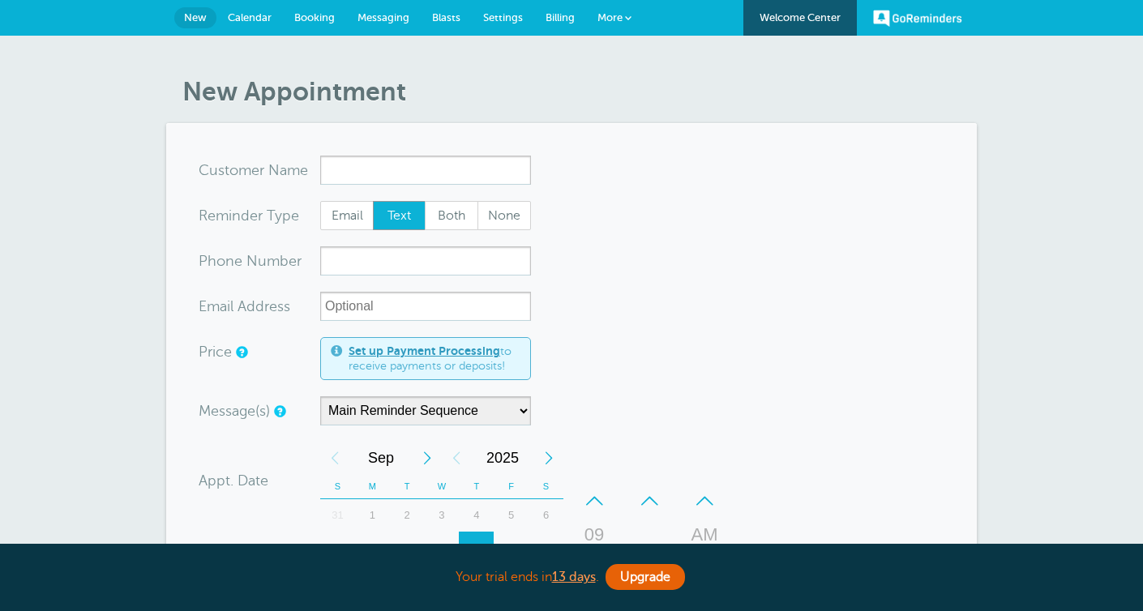  I want to click on div: Previous Month, so click(335, 458).